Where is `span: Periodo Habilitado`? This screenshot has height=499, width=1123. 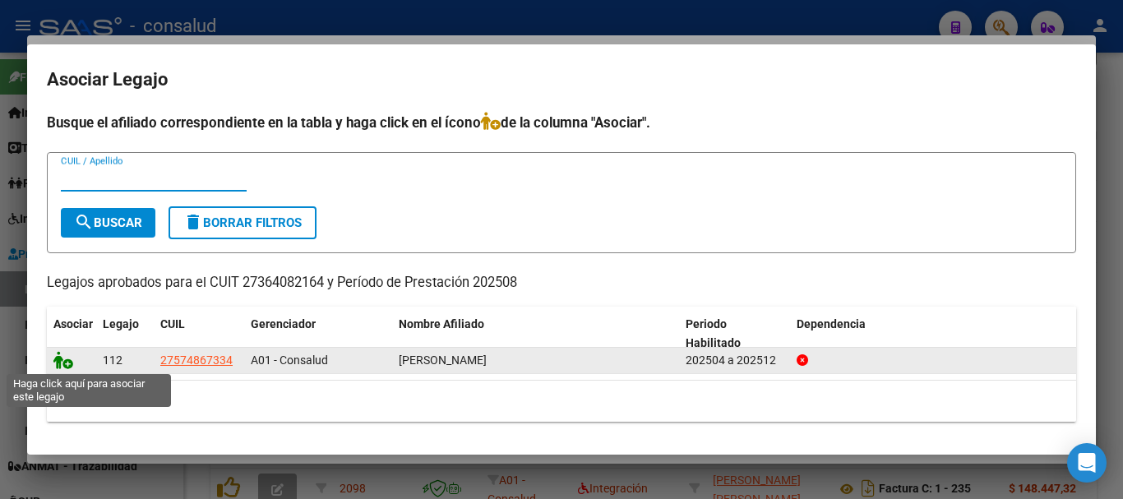 span: Periodo Habilitado is located at coordinates (713, 333).